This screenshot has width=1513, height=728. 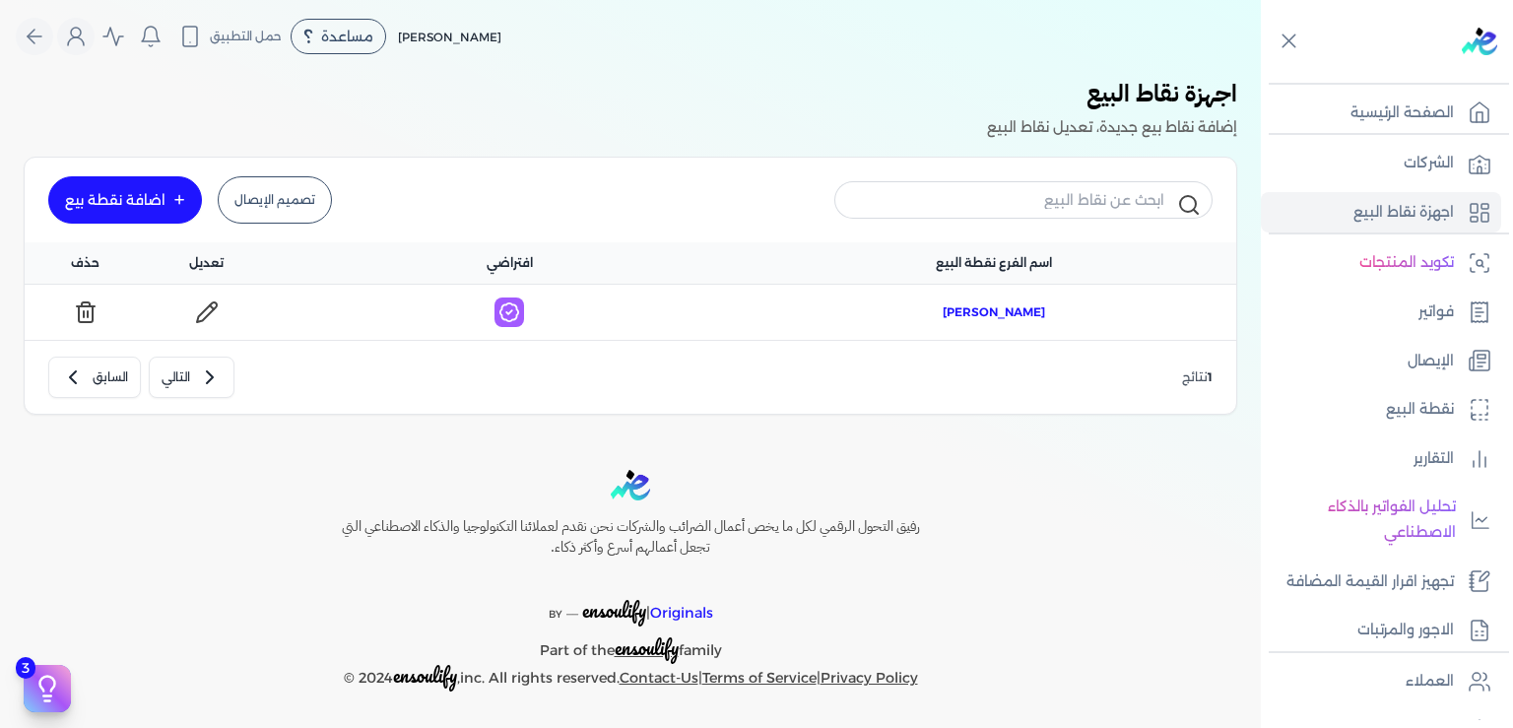 What do you see at coordinates (556, 614) in the screenshot?
I see `span: BY` at bounding box center [556, 614].